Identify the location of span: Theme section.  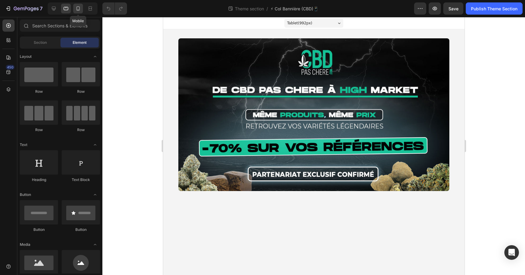
(250, 9).